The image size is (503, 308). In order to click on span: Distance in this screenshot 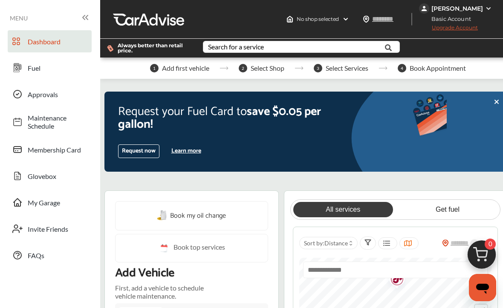, I will do `click(336, 243)`.